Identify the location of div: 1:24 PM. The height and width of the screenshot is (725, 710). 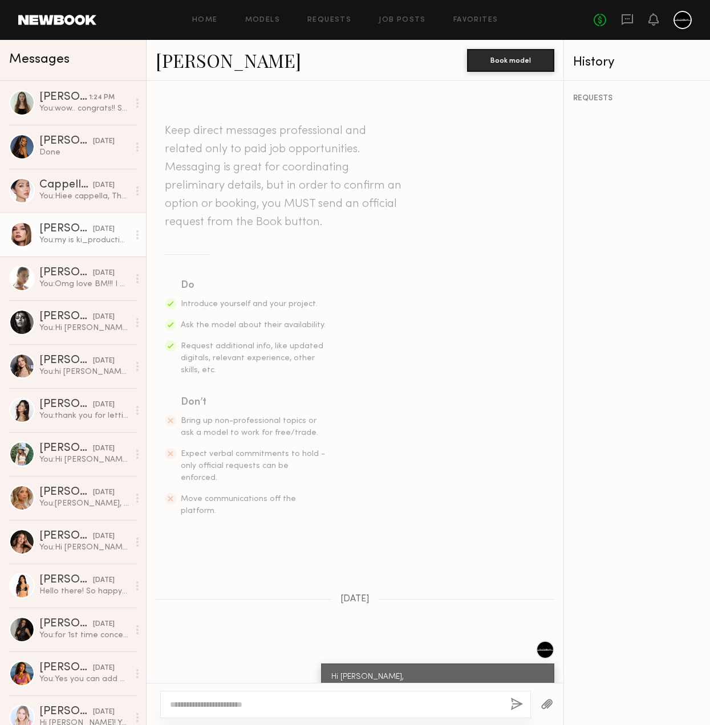
(101, 97).